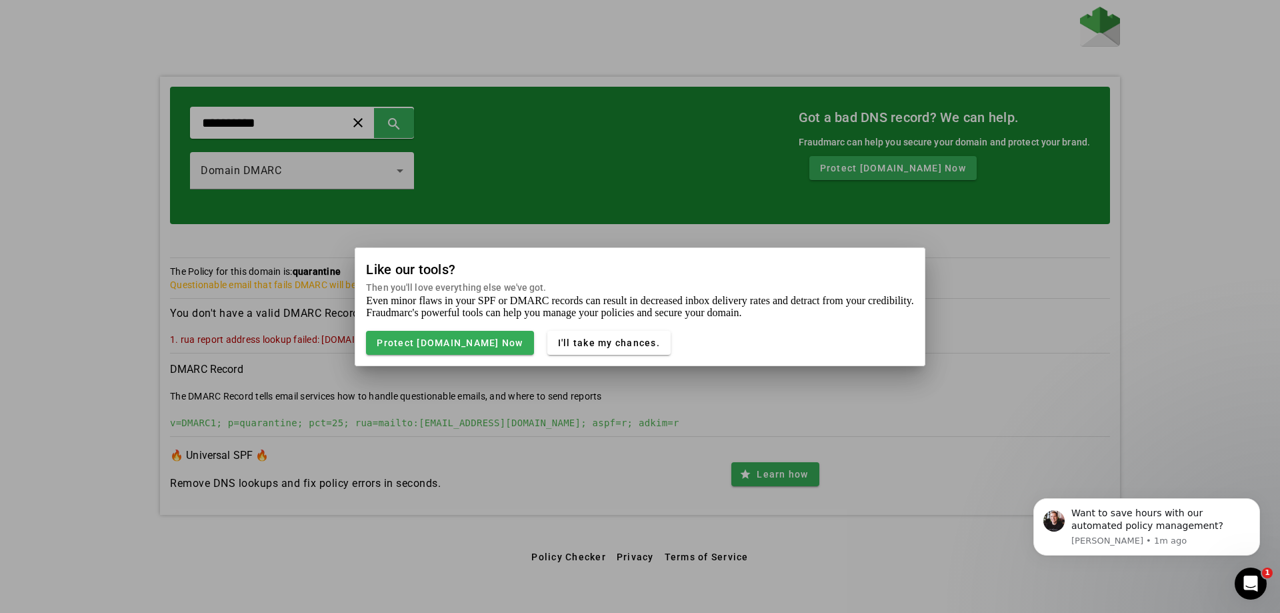 The height and width of the screenshot is (613, 1280). What do you see at coordinates (147, 41) in the screenshot?
I see `div: Want to save hours with our automated policy management?` at bounding box center [147, 41].